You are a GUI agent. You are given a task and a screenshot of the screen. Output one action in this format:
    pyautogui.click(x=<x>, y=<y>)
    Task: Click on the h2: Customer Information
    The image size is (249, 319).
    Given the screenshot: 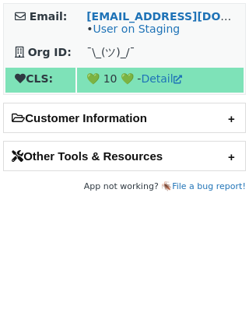 What is the action you would take?
    pyautogui.click(x=124, y=117)
    